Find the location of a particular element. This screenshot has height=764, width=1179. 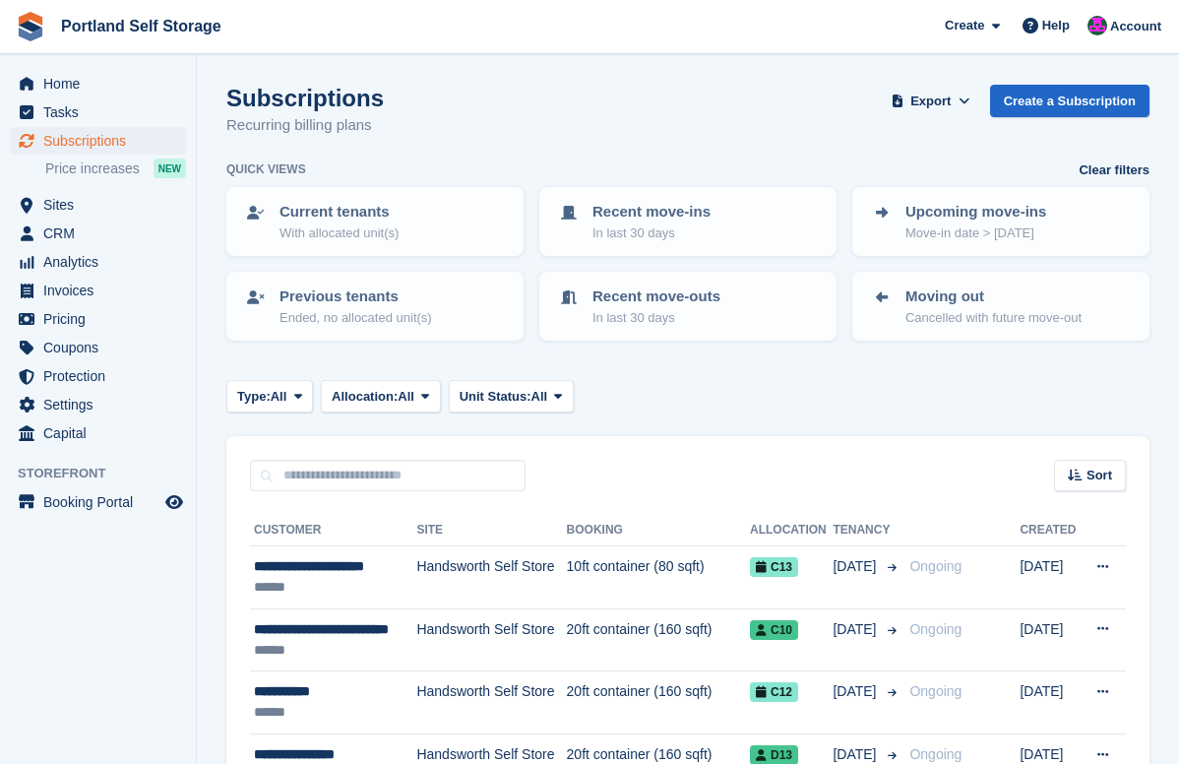

img: David Baker is located at coordinates (1098, 26).